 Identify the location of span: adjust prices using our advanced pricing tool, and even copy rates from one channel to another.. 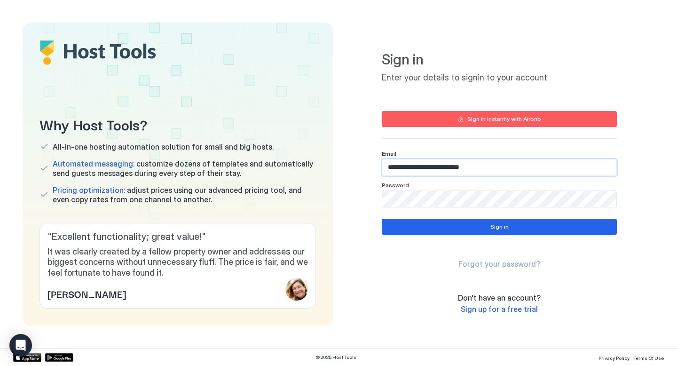
(184, 195).